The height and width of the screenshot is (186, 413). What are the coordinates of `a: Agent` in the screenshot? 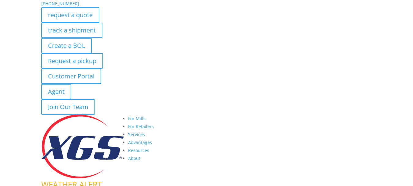 It's located at (56, 91).